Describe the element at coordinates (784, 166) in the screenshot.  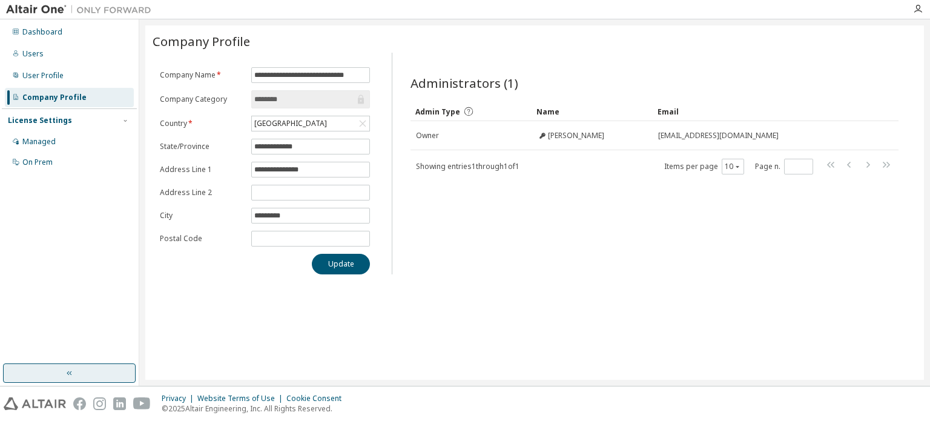
I see `span: Page n.` at that location.